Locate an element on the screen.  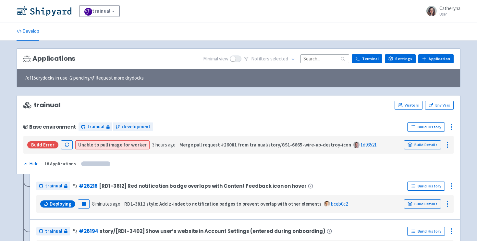
span: Minimal view is located at coordinates (216, 59).